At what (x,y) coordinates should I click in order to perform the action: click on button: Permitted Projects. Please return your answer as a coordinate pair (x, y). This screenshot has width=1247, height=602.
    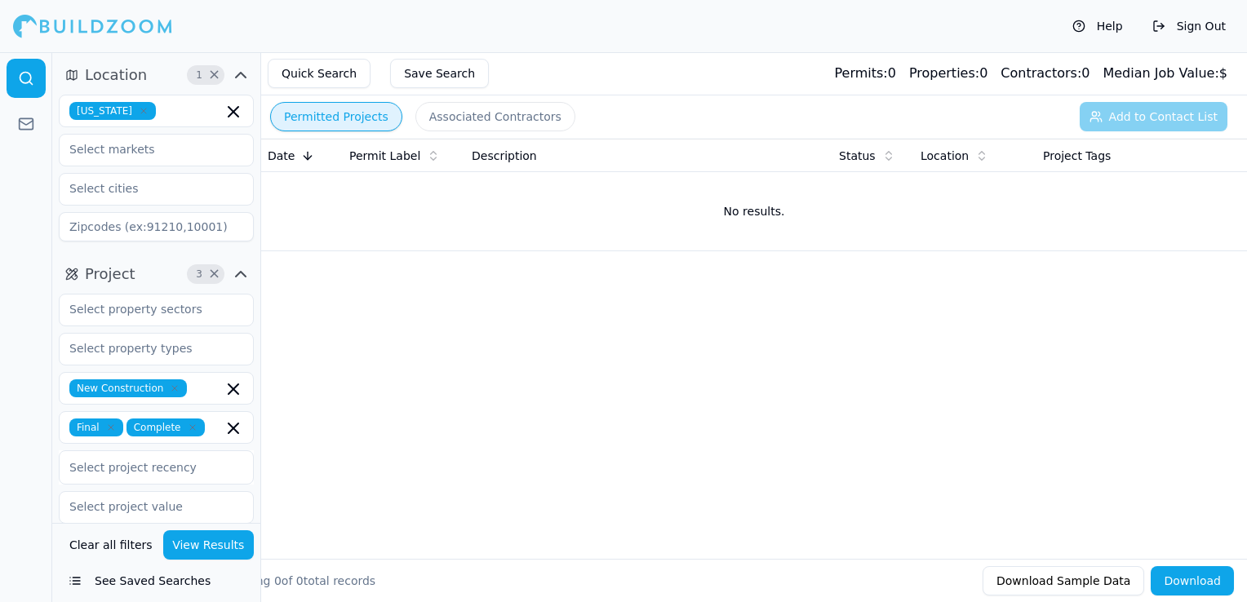
    Looking at the image, I should click on (336, 117).